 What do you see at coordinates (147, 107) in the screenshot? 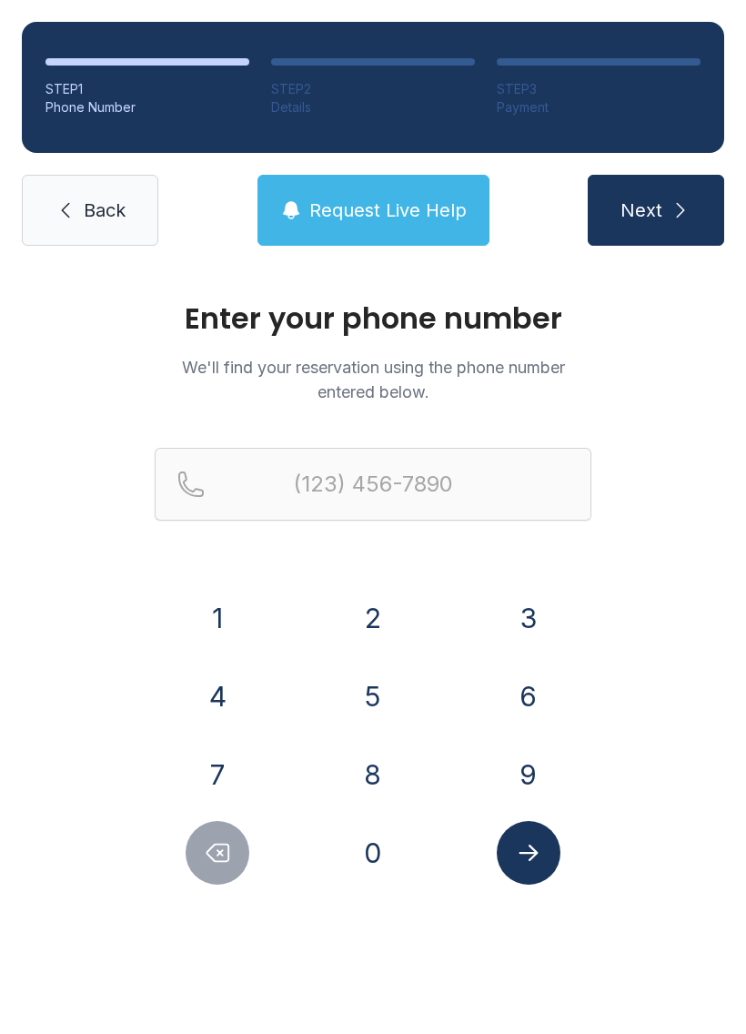
I see `div: Phone Number` at bounding box center [147, 107].